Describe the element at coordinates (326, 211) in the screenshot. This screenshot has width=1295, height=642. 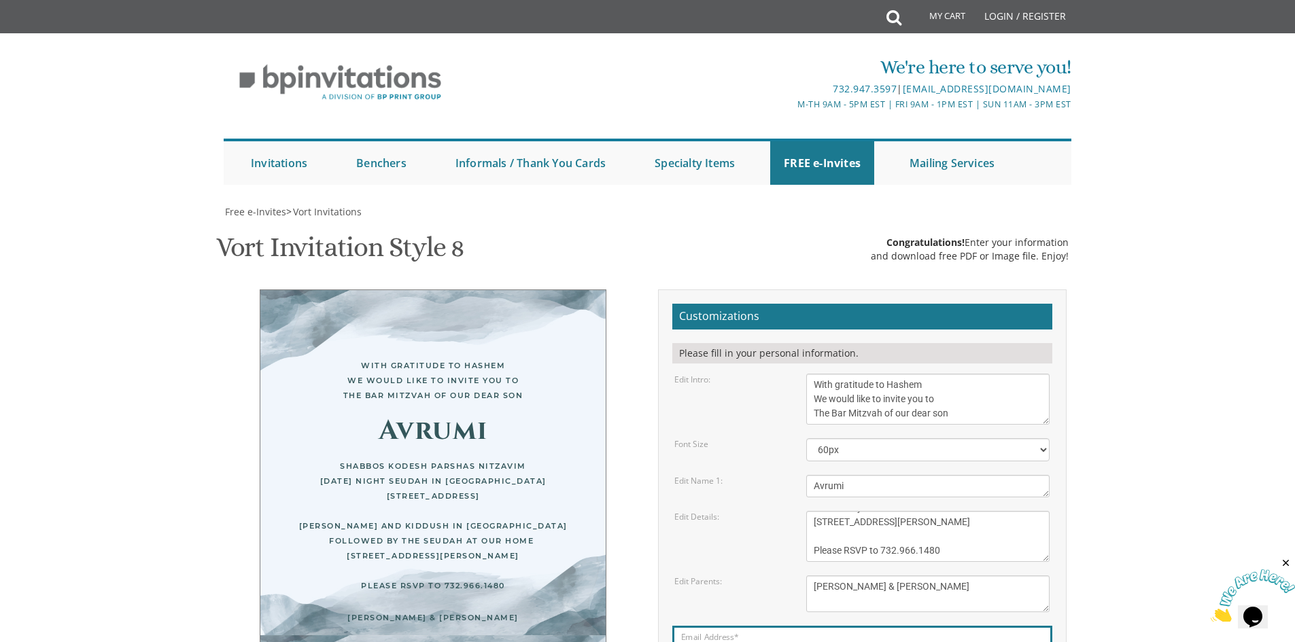
I see `a: Vort Invitations` at that location.